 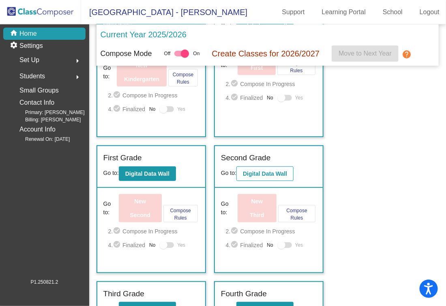 What do you see at coordinates (293, 12) in the screenshot?
I see `a: Support` at bounding box center [293, 12].